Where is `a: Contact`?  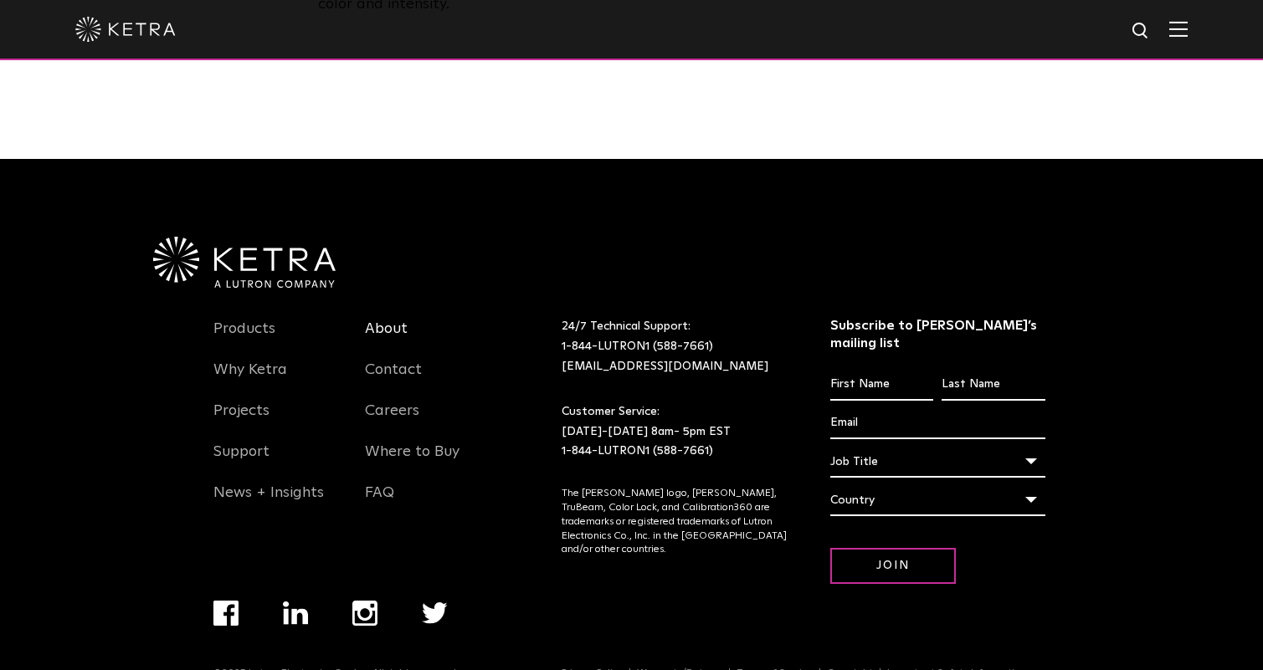 a: Contact is located at coordinates (393, 380).